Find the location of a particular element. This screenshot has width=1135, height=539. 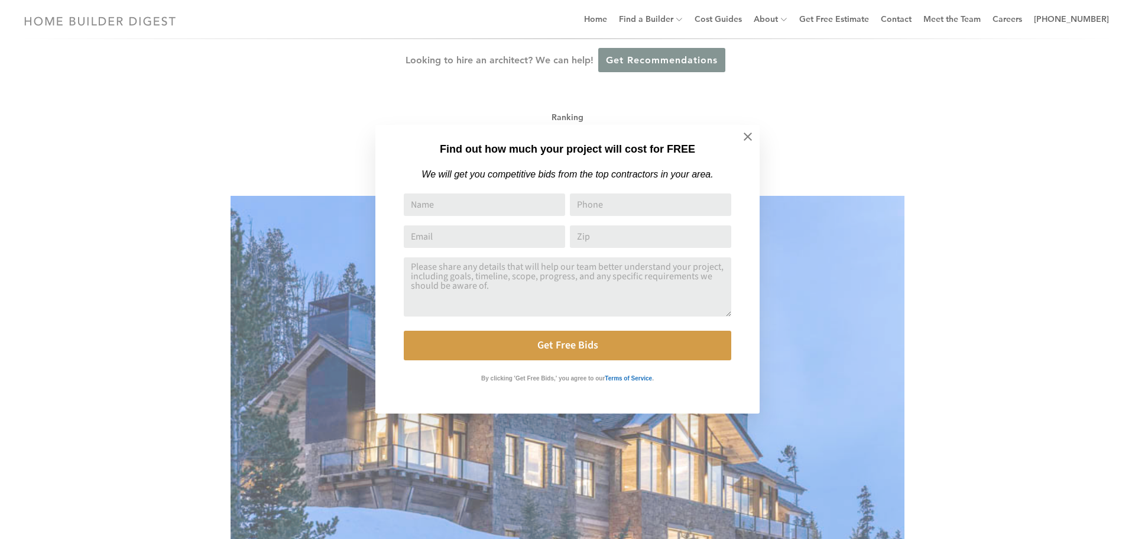

input: Phone is located at coordinates (650, 205).